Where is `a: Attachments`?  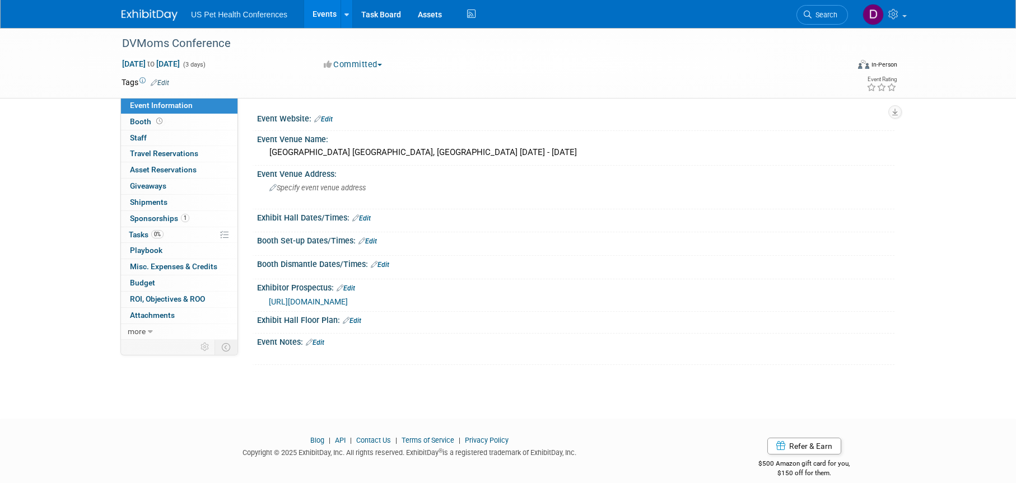
a: Attachments is located at coordinates (179, 316).